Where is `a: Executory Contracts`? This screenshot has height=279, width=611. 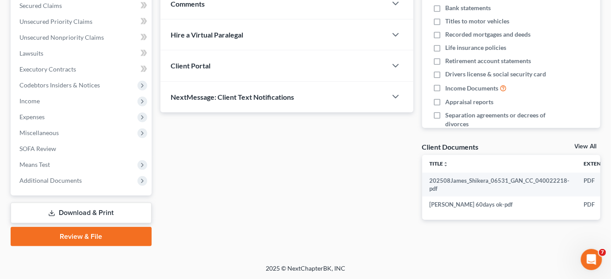
a: Executory Contracts is located at coordinates (82, 69).